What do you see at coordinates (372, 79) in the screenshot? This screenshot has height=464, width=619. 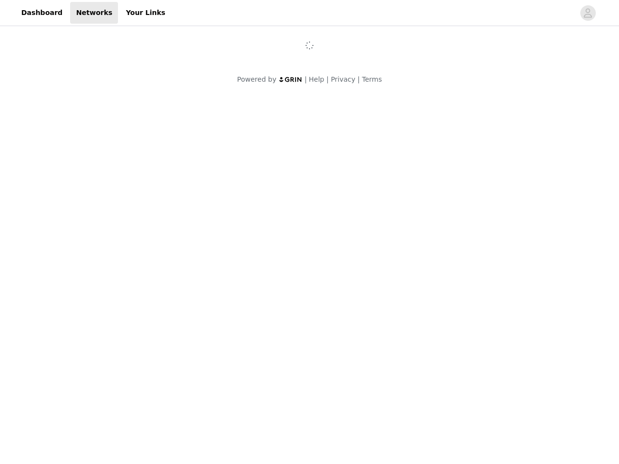 I see `a: Terms` at bounding box center [372, 79].